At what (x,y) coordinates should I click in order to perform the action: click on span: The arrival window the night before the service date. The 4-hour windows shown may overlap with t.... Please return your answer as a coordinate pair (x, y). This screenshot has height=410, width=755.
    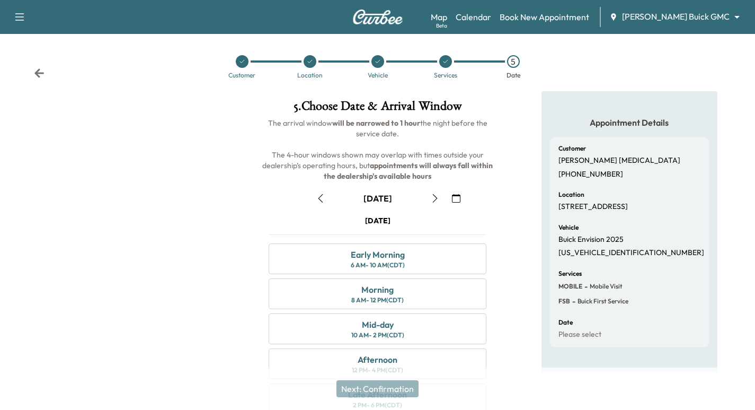
    Looking at the image, I should click on (378, 149).